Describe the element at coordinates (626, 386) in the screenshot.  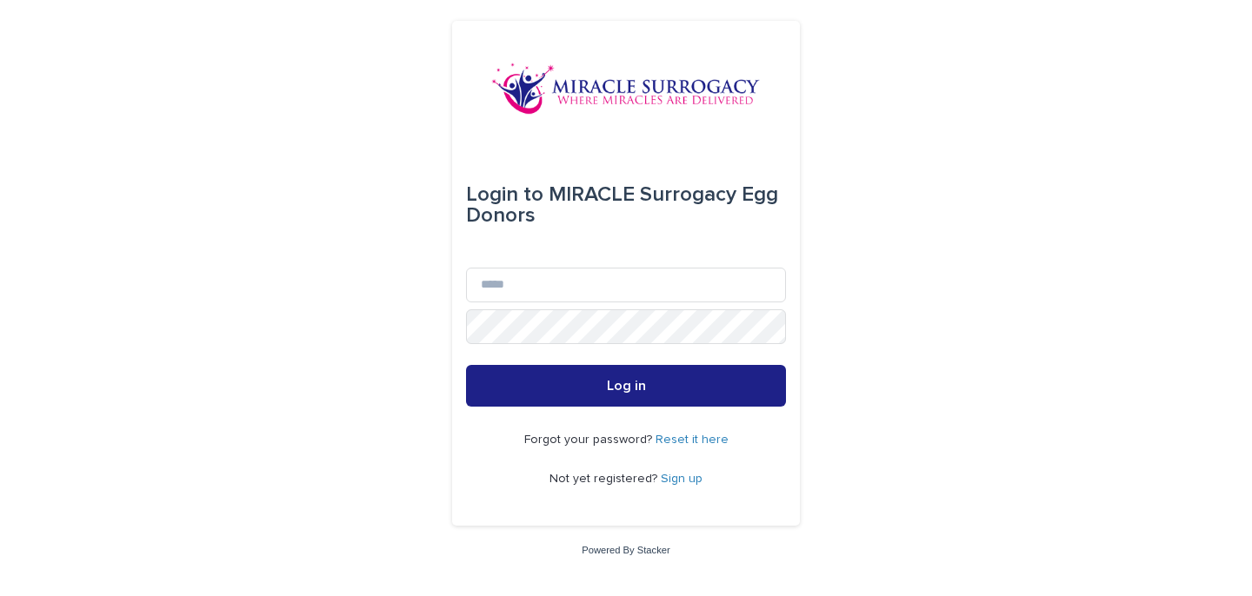
I see `span: Log in` at that location.